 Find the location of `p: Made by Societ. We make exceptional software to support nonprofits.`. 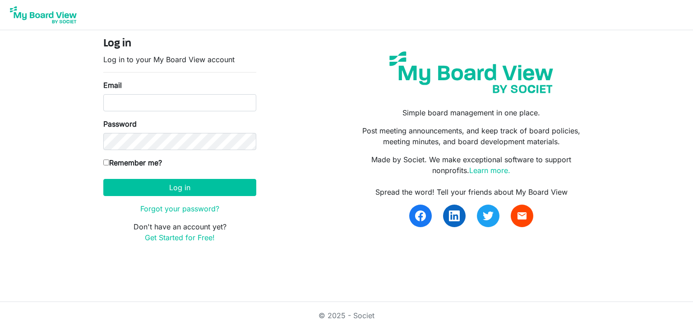

p: Made by Societ. We make exceptional software to support nonprofits. is located at coordinates (471, 165).